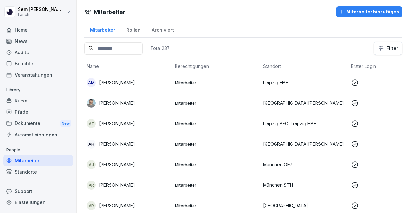 The width and height of the screenshot is (410, 213). Describe the element at coordinates (38, 172) in the screenshot. I see `a: Standorte` at that location.